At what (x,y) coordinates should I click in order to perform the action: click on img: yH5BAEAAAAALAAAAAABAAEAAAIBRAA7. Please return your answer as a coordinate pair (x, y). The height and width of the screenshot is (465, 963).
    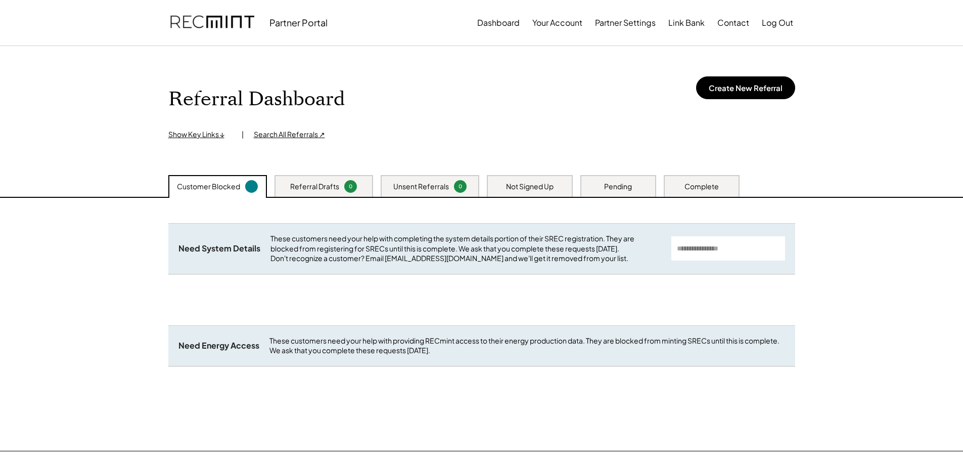
    Looking at the image, I should click on (408, 99).